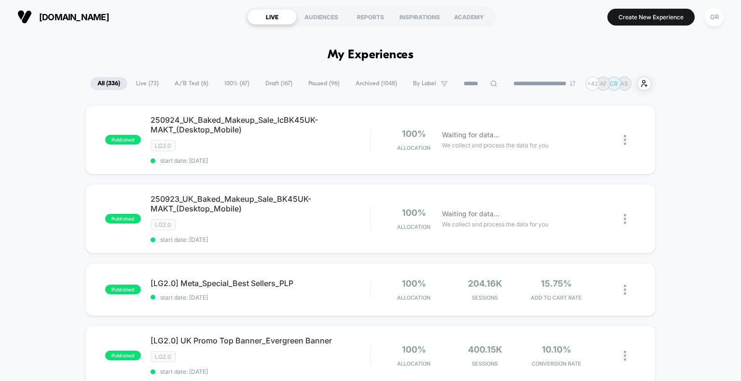 The width and height of the screenshot is (741, 381). I want to click on span: 10.10%, so click(556, 350).